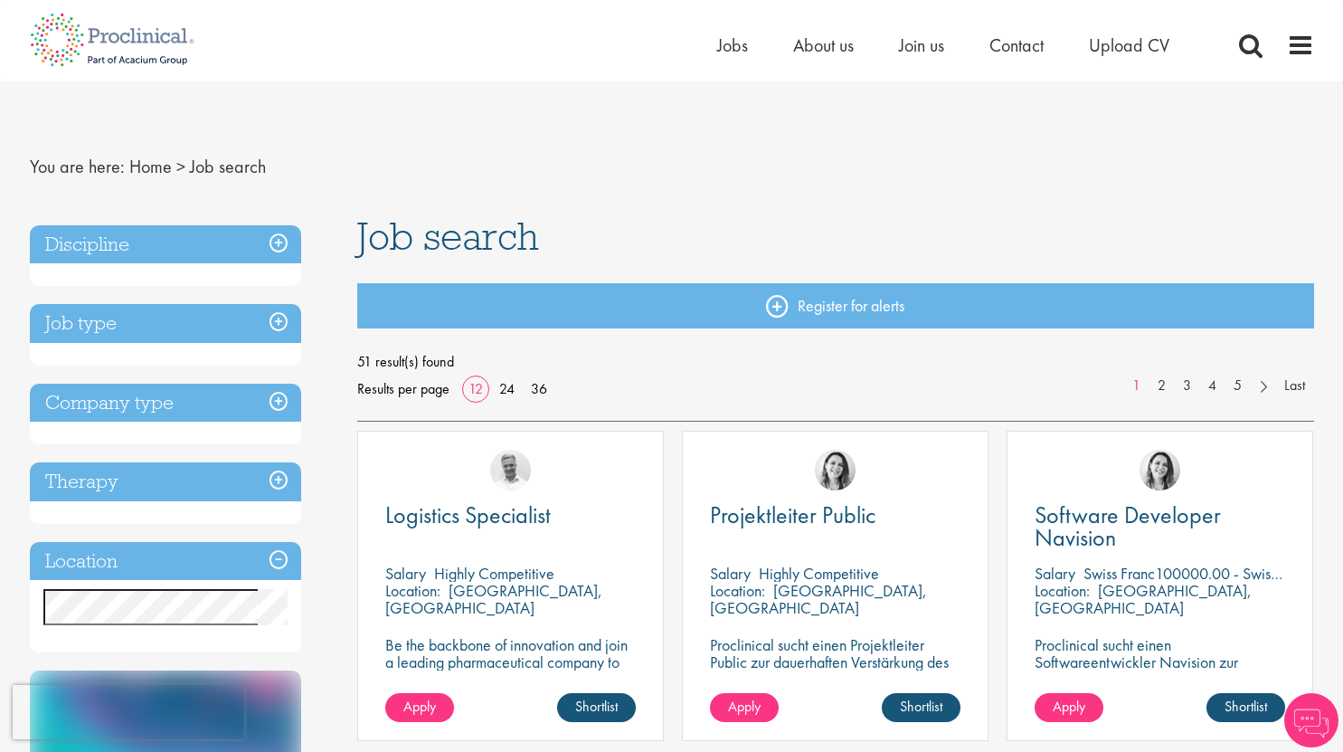 The height and width of the screenshot is (752, 1343). Describe the element at coordinates (922, 45) in the screenshot. I see `span: Join us` at that location.